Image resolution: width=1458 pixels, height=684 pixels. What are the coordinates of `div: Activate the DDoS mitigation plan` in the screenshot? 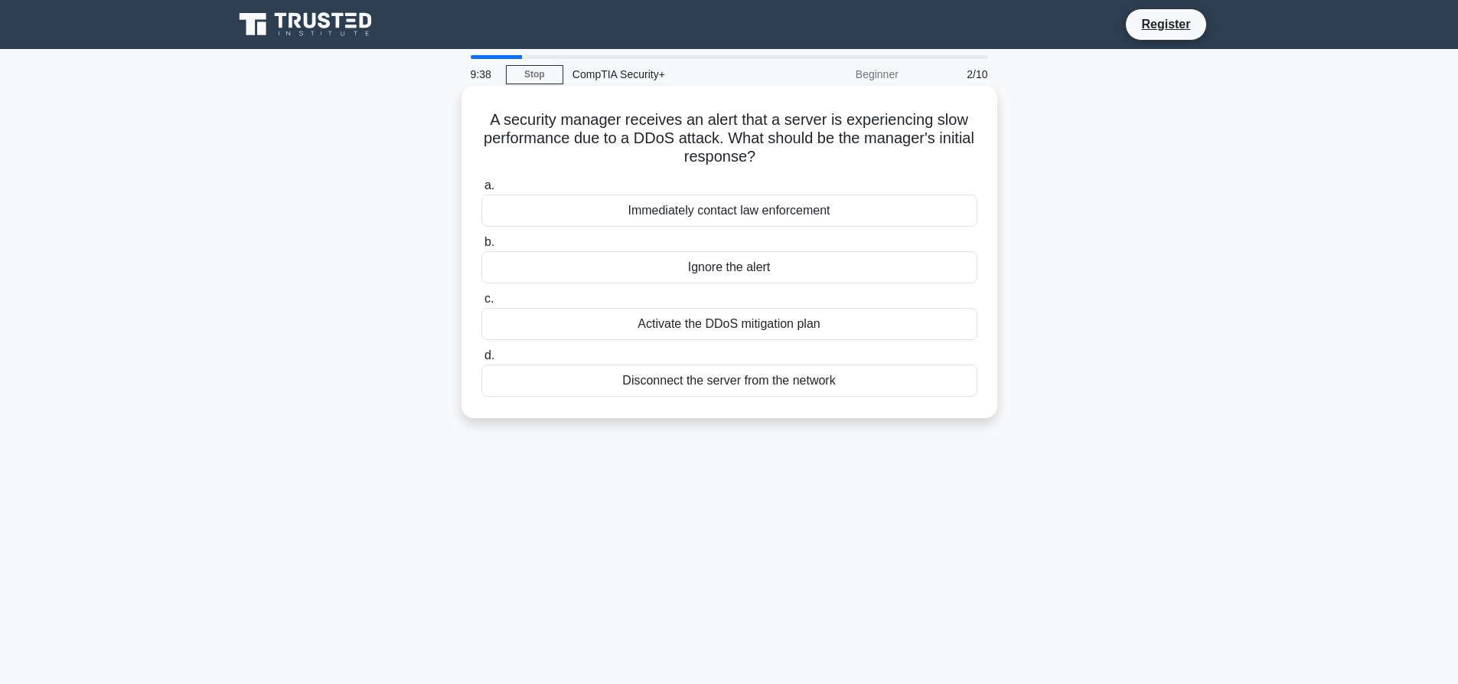 It's located at (729, 324).